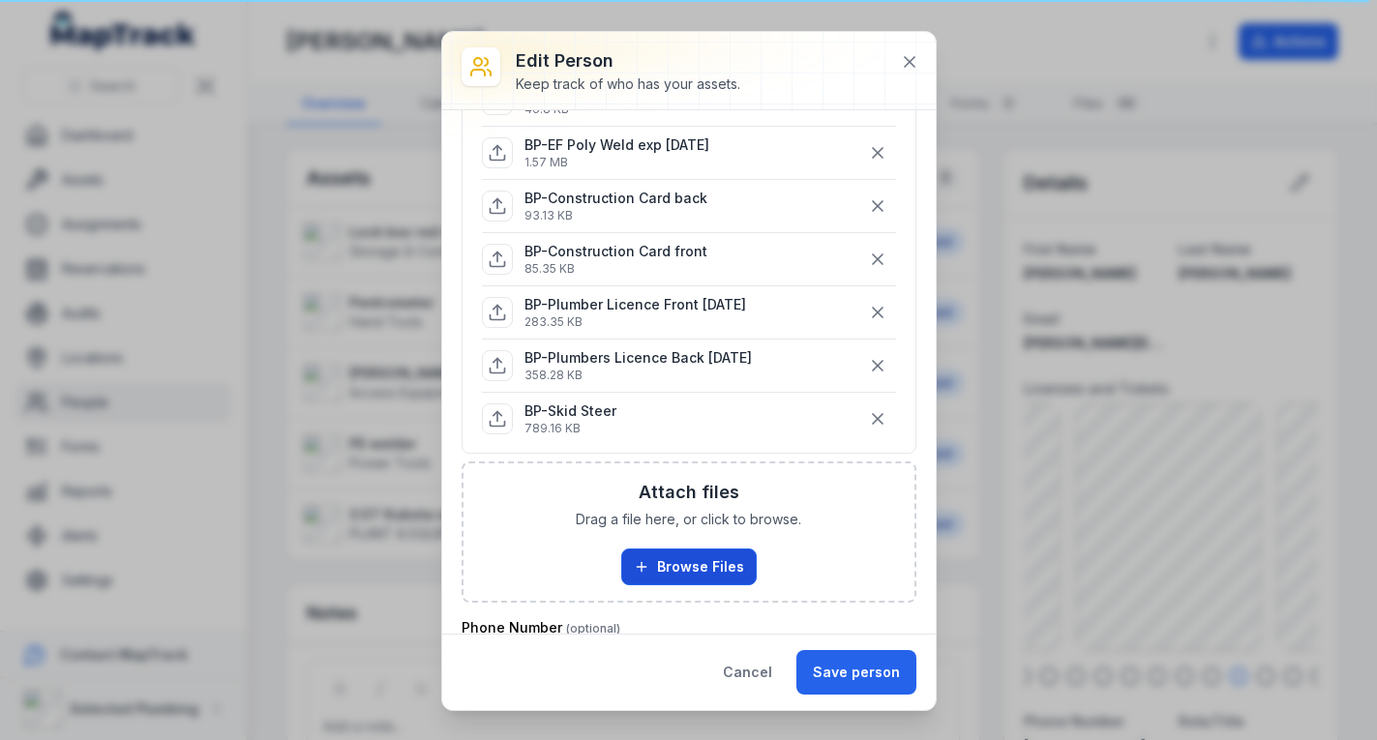 This screenshot has height=740, width=1377. I want to click on button: Save person, so click(856, 672).